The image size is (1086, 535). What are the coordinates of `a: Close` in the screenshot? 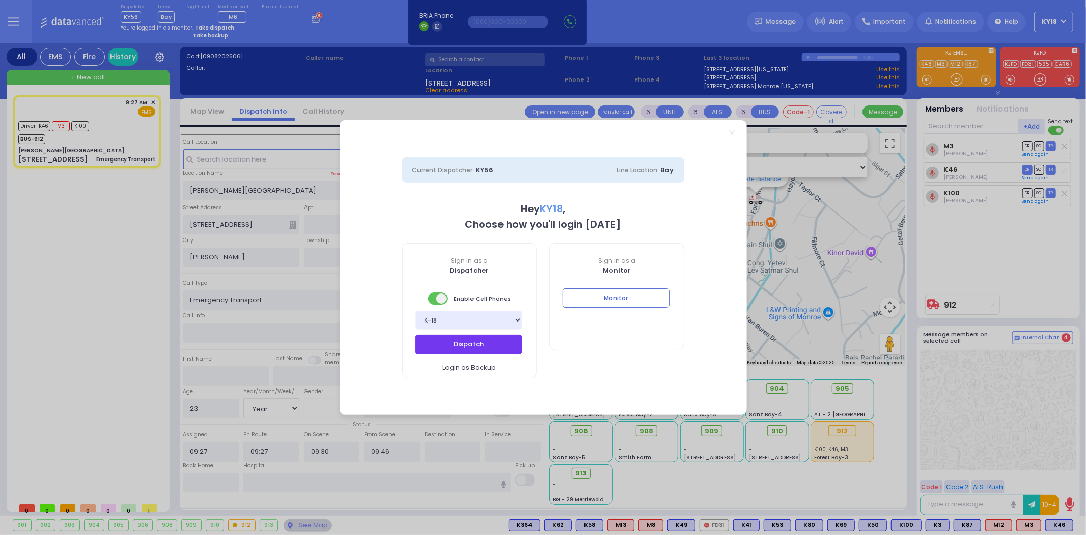 It's located at (732, 133).